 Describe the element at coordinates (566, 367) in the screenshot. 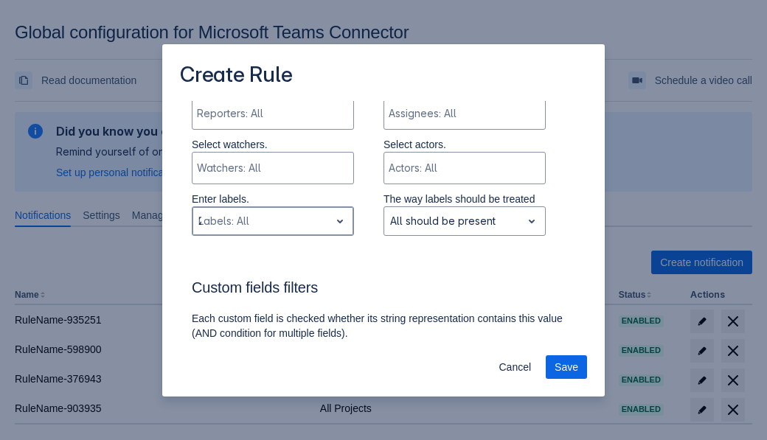

I see `span: Save` at that location.